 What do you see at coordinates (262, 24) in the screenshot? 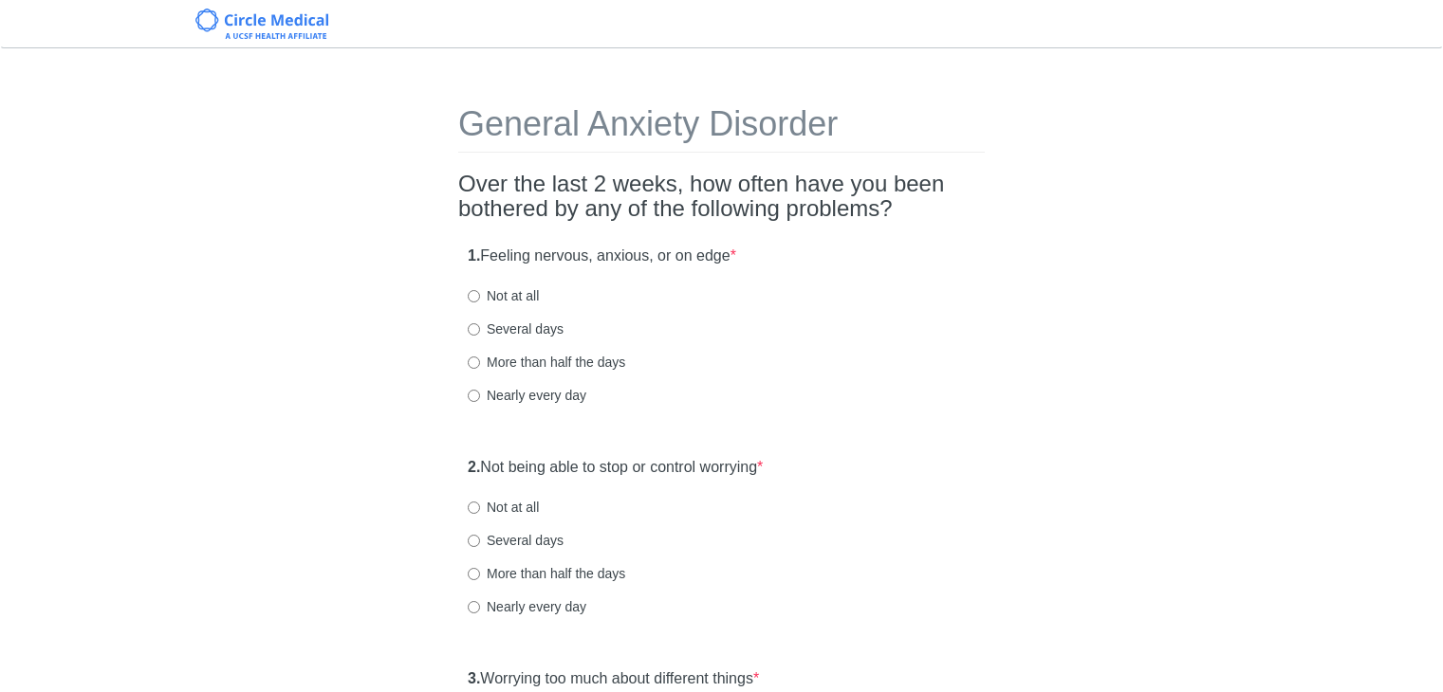
I see `img: Circle Medical Logo` at bounding box center [262, 24].